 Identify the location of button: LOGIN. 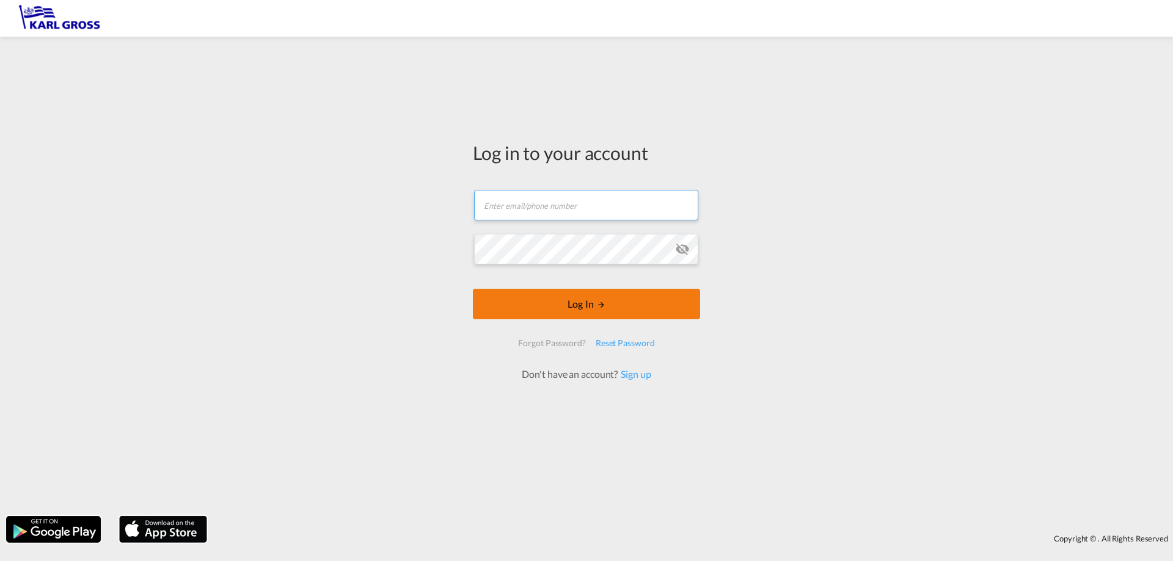
(586, 304).